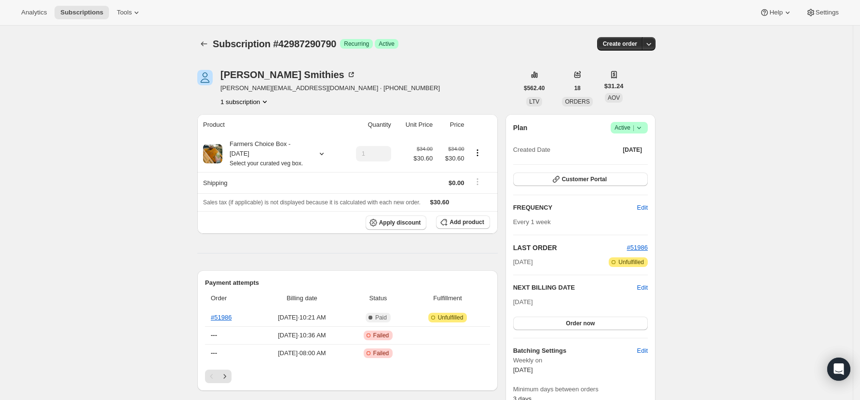 The height and width of the screenshot is (400, 860). Describe the element at coordinates (225, 377) in the screenshot. I see `button: Next` at that location.